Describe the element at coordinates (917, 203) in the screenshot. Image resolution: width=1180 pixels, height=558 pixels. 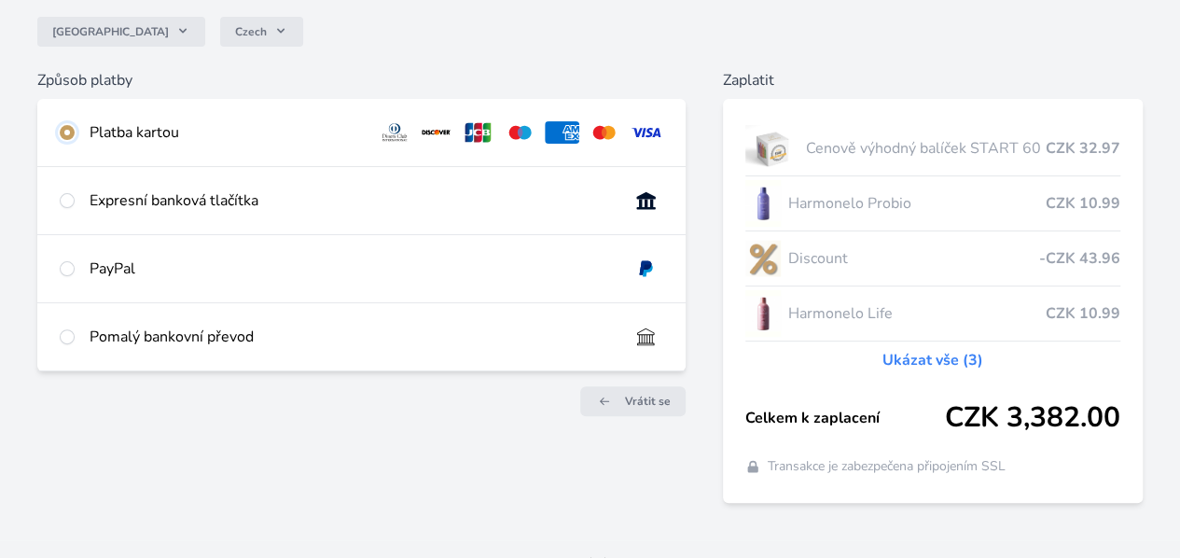
I see `span: Harmonelo Probio` at that location.